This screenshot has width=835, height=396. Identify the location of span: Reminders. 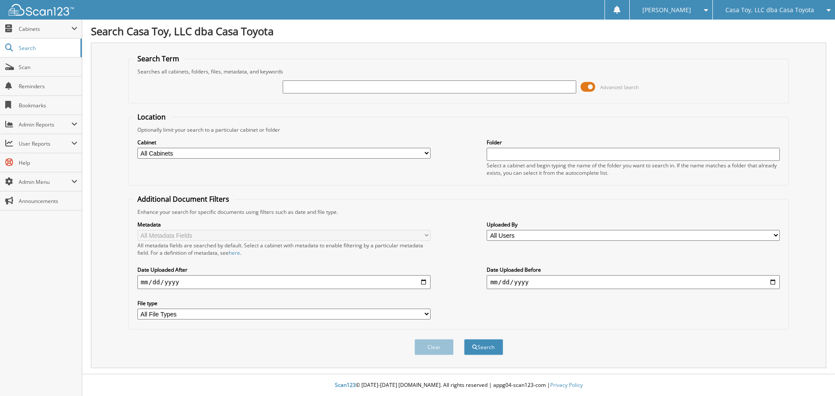
(48, 86).